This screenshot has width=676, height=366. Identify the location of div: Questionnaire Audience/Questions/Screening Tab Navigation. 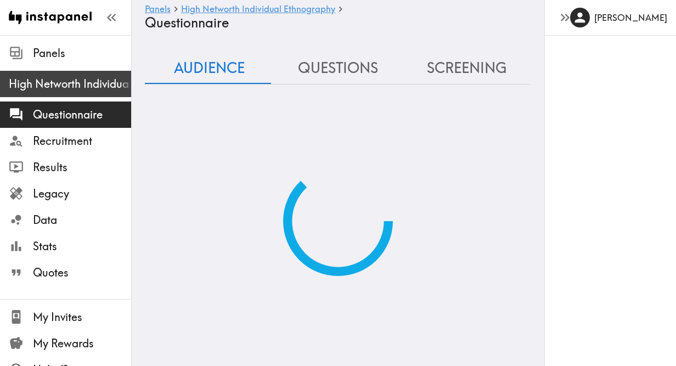
(338, 68).